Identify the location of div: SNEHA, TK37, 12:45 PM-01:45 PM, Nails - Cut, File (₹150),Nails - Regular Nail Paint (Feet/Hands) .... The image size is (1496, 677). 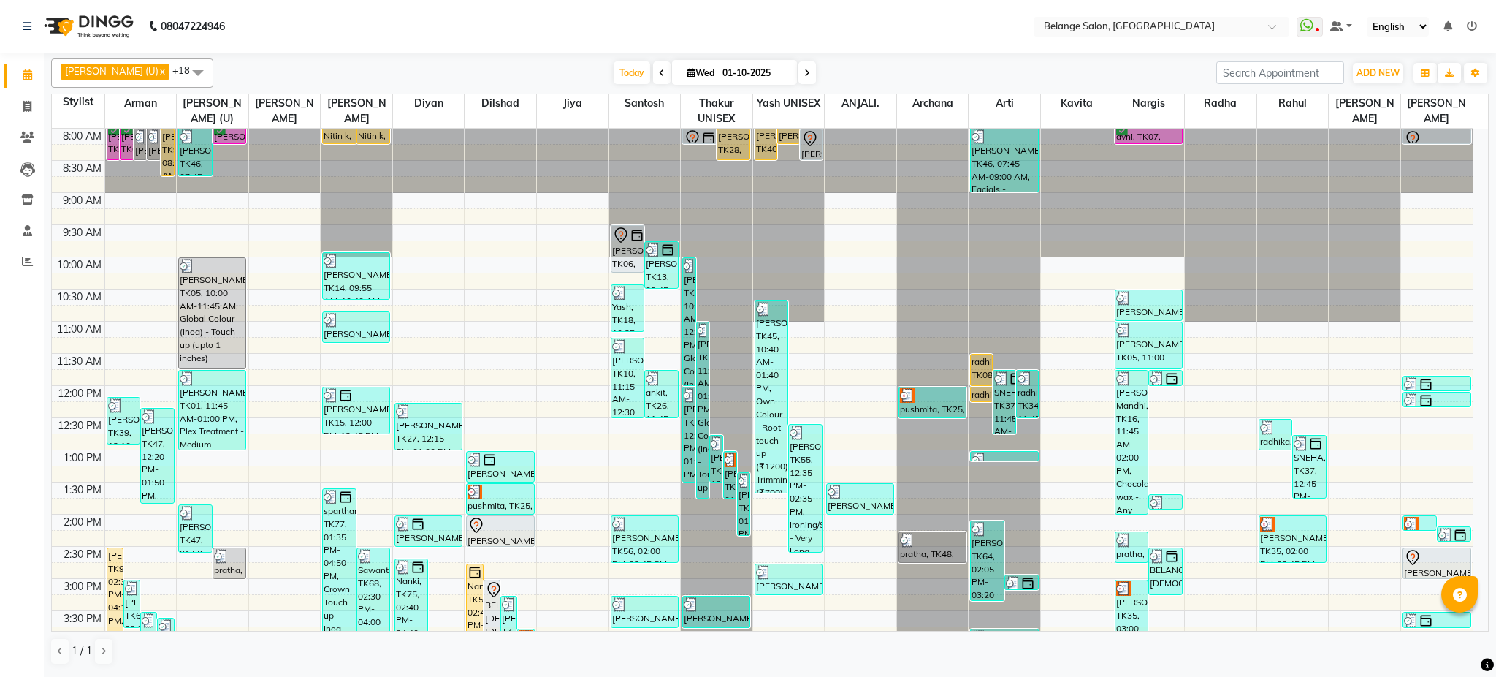
(1309, 466).